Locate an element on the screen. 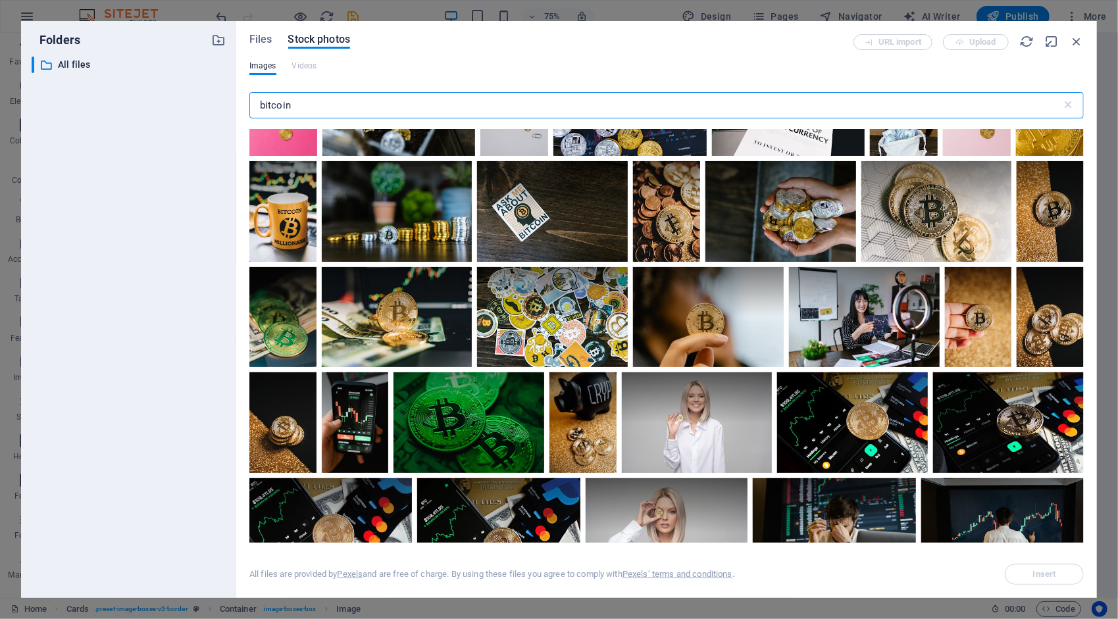  p: Folders is located at coordinates (56, 40).